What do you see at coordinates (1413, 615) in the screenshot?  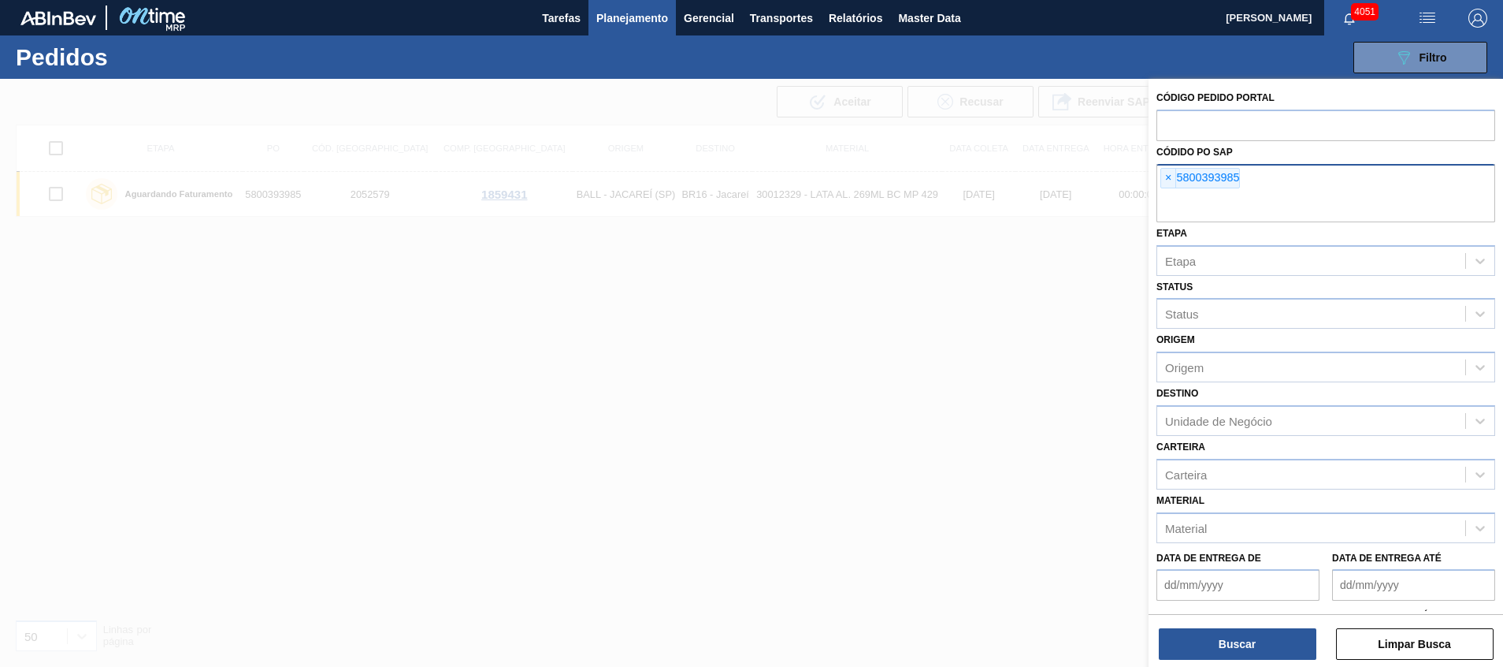 I see `label: Hora entrega até` at bounding box center [1413, 615].